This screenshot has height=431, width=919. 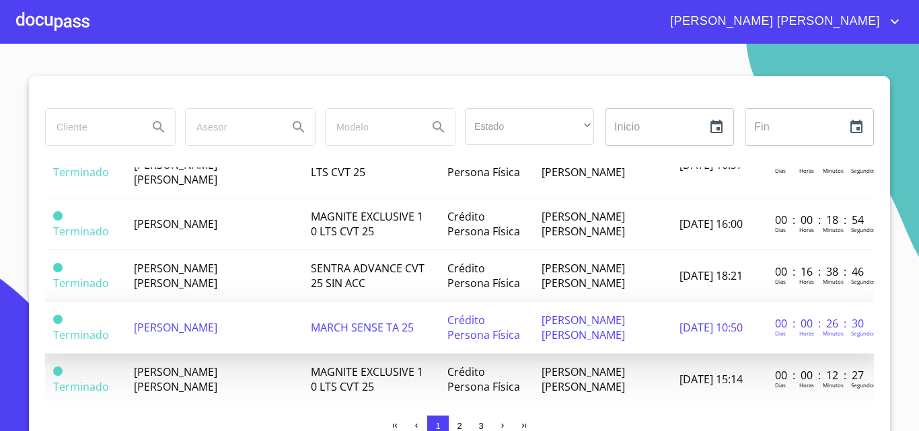 What do you see at coordinates (459, 426) in the screenshot?
I see `span: 2` at bounding box center [459, 426].